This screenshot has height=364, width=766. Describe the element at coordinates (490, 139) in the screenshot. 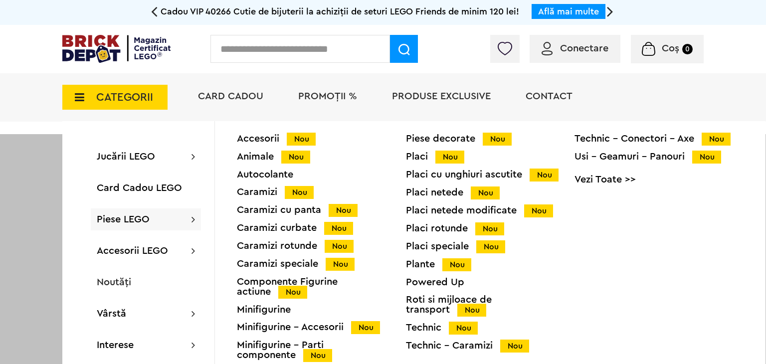

I see `a: Piese decorateNou` at that location.